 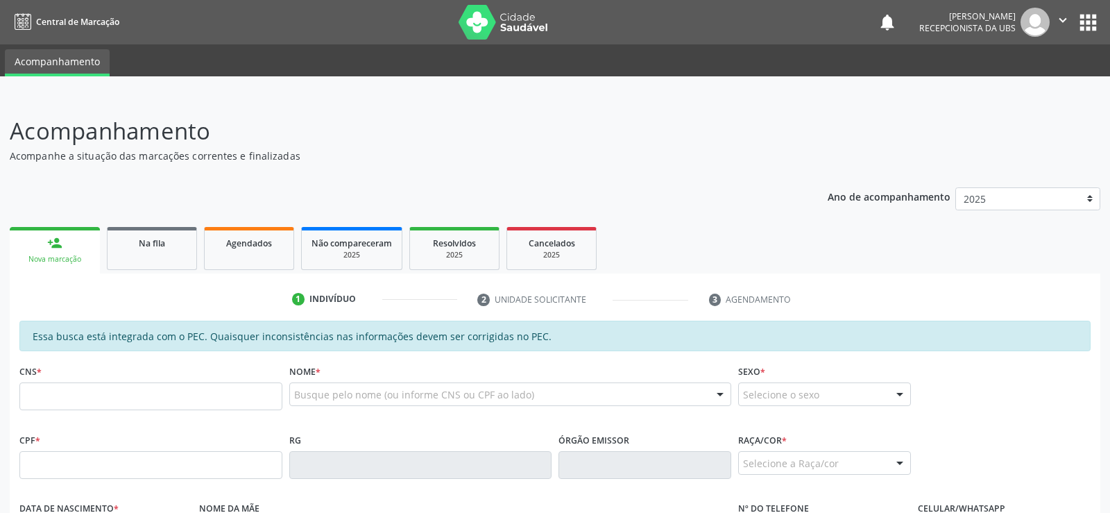 What do you see at coordinates (391, 131) in the screenshot?
I see `p: Acompanhamento` at bounding box center [391, 131].